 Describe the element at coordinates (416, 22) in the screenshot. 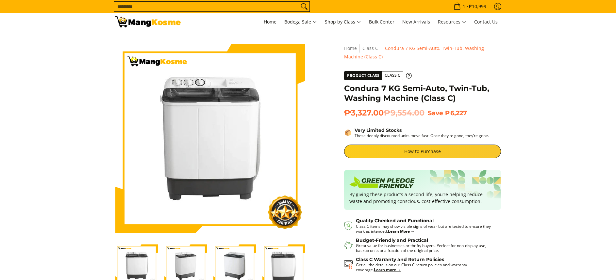

I see `span: New Arrivals` at that location.